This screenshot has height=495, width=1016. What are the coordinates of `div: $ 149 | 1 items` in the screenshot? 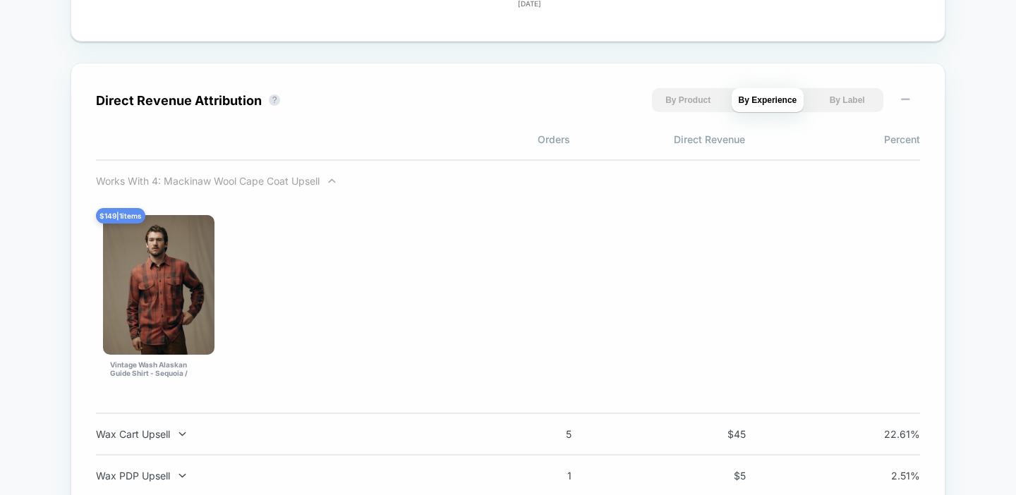 It's located at (121, 216).